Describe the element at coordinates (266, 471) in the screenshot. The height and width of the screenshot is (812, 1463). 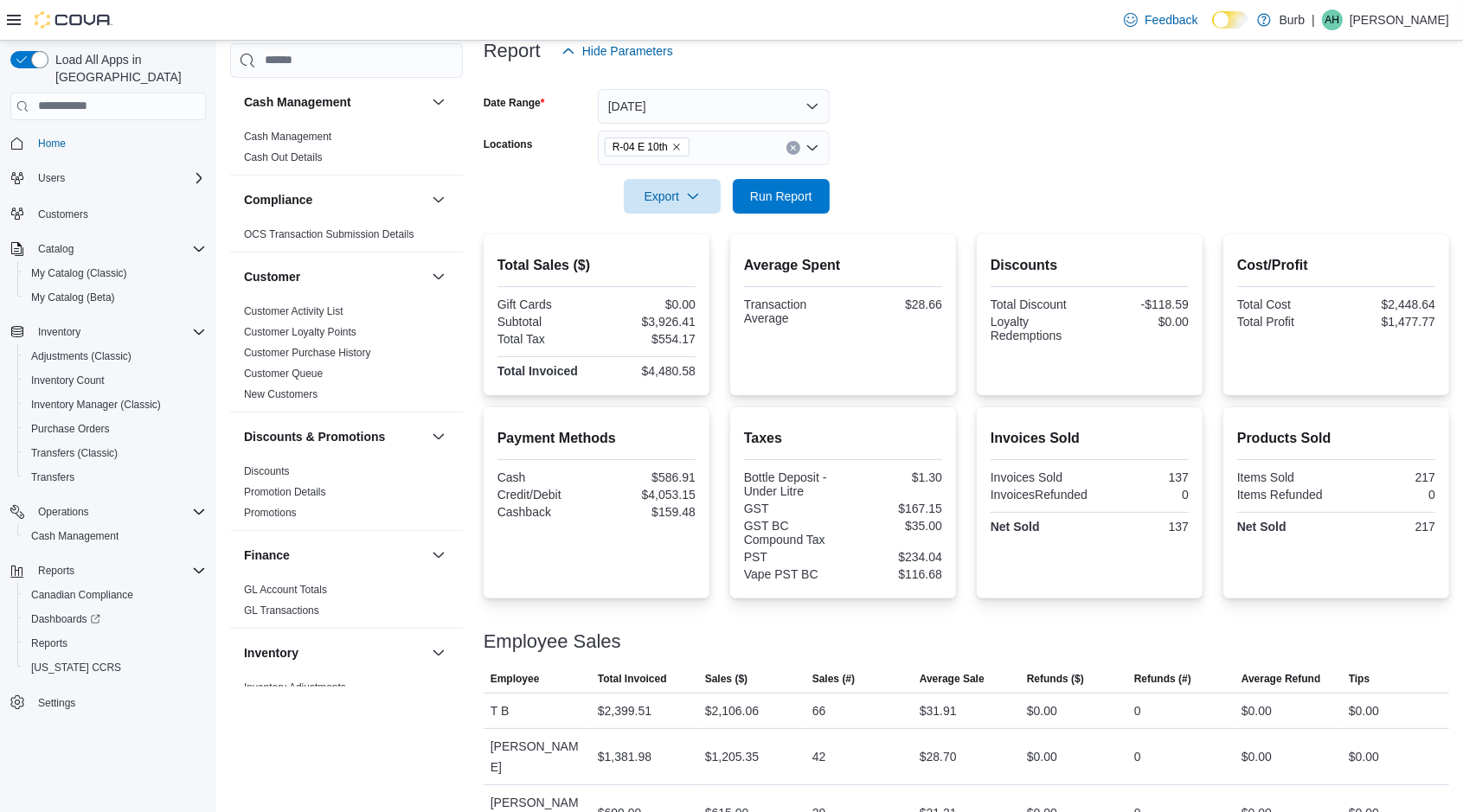
I see `span: Discounts` at that location.